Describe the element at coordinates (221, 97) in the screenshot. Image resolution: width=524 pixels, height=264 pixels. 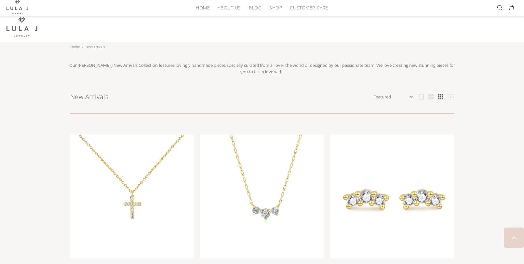
I see `h1: New Arrivals` at that location.